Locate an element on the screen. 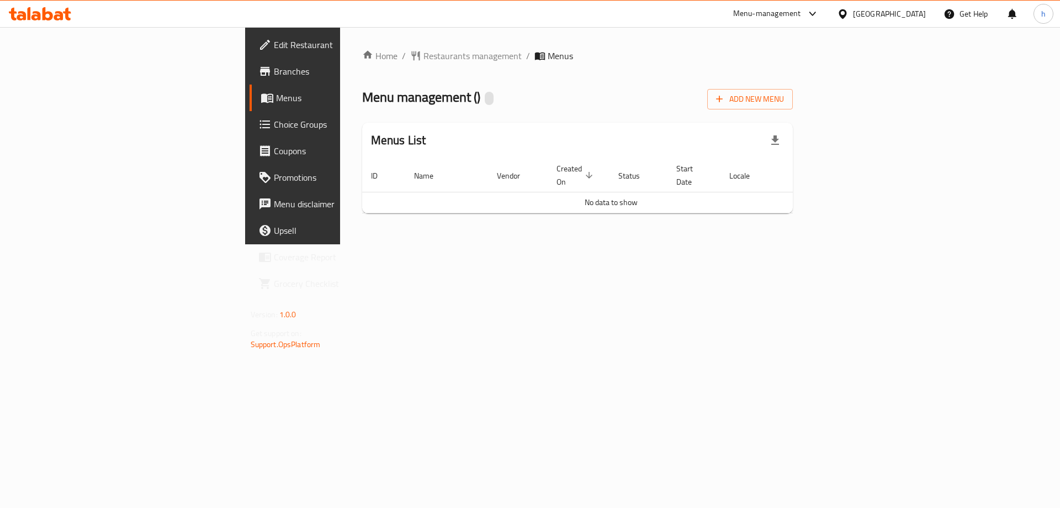  span: Get support on: is located at coordinates (276, 333).